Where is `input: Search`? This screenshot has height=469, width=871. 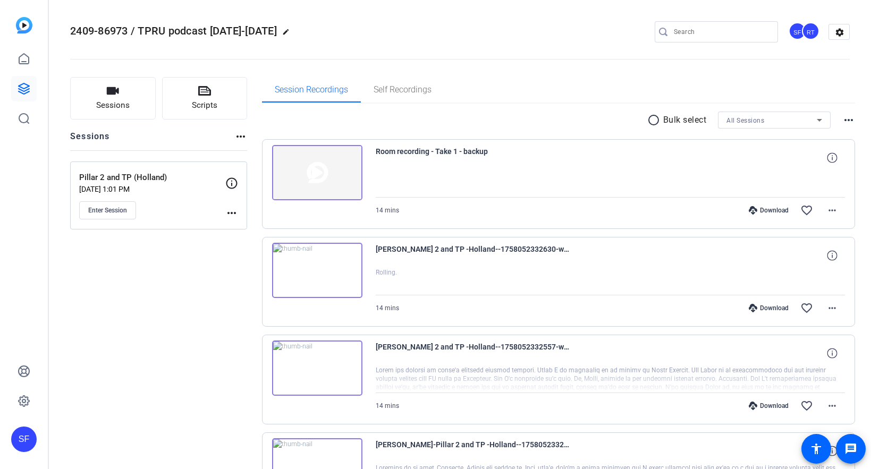 input: Search is located at coordinates (722, 32).